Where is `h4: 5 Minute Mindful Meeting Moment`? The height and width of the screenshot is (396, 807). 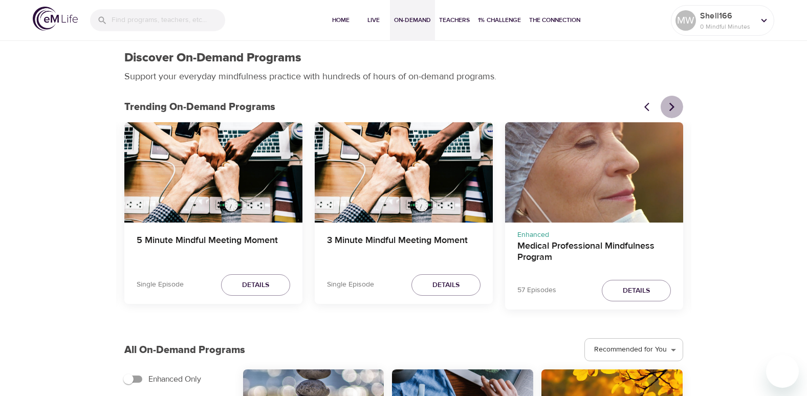 h4: 5 Minute Mindful Meeting Moment is located at coordinates (213, 247).